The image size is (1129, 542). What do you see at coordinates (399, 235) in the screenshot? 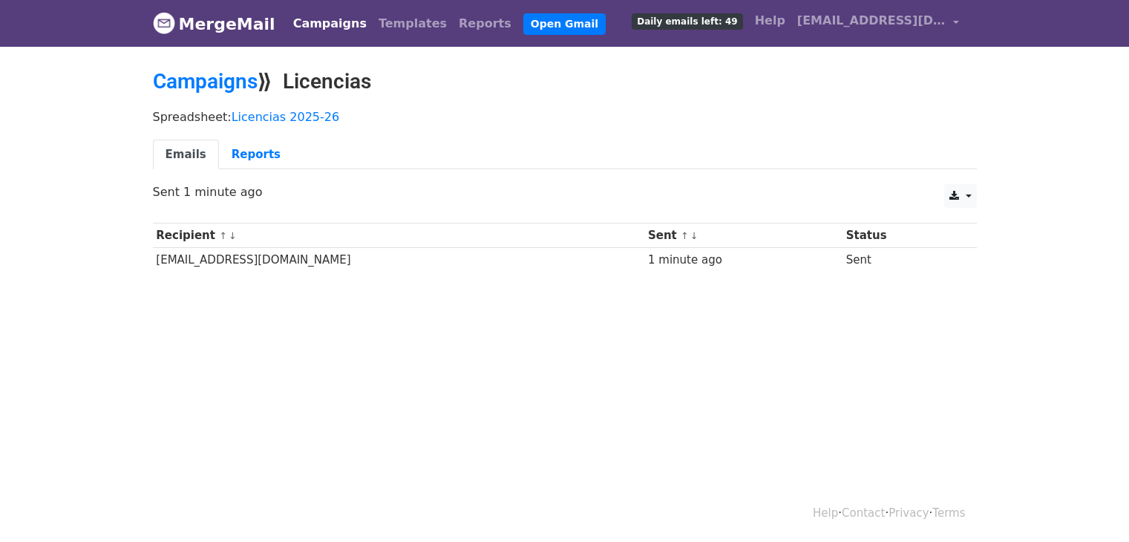
I see `th: Recipient` at bounding box center [399, 235].